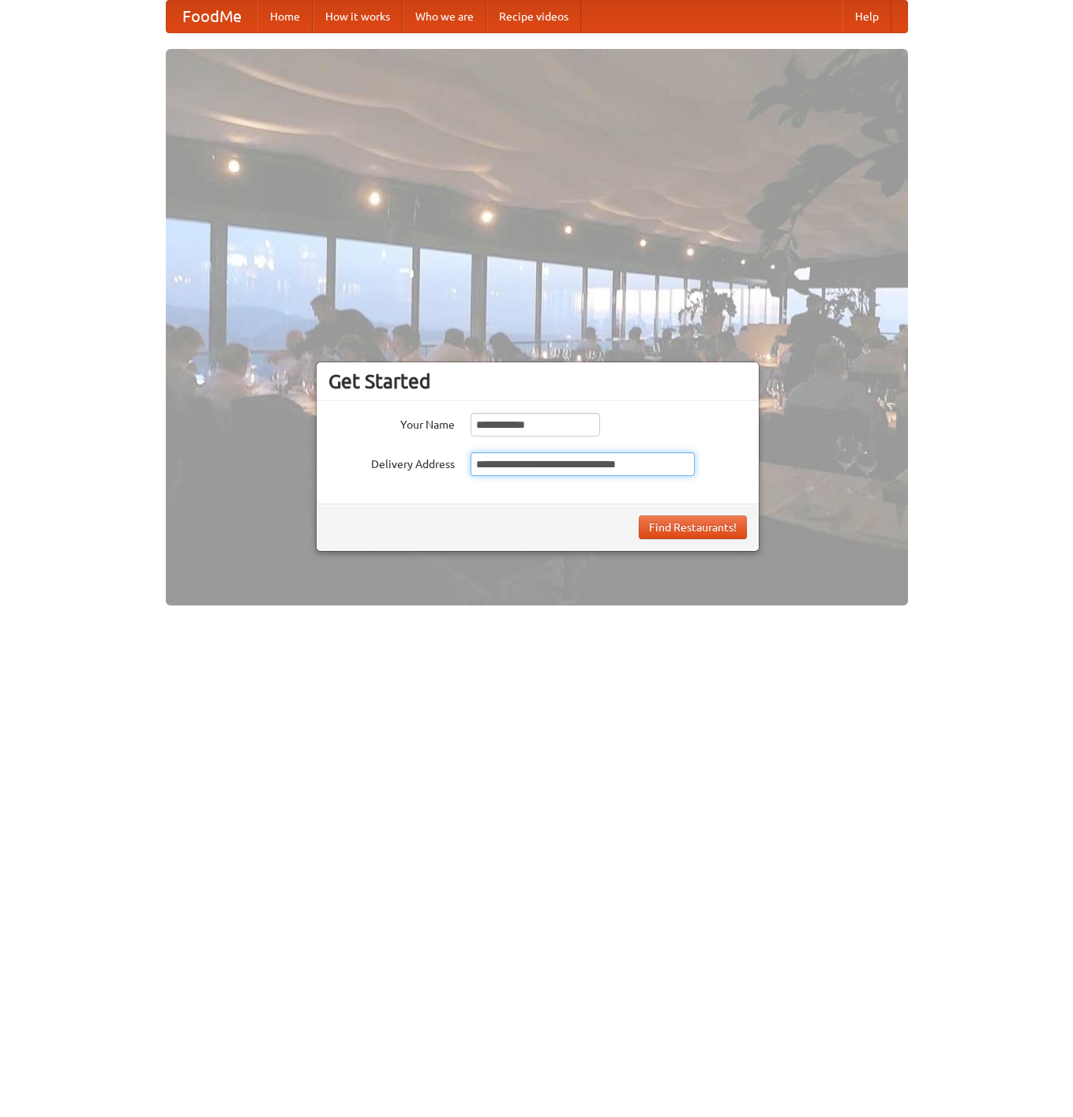 The image size is (1073, 1117). Describe the element at coordinates (392, 422) in the screenshot. I see `label: Your Name` at that location.